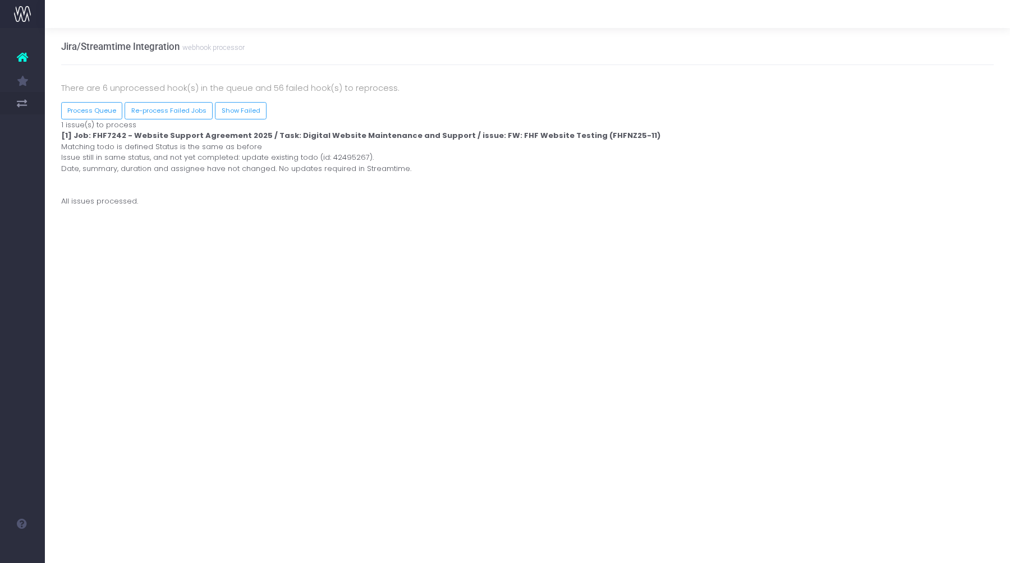 This screenshot has width=1010, height=563. What do you see at coordinates (361, 135) in the screenshot?
I see `strong: [1] Job: FHF7242 - Website Support Agreement 2025 / Task: Digital Website Maintenance and Support...` at bounding box center [361, 135].